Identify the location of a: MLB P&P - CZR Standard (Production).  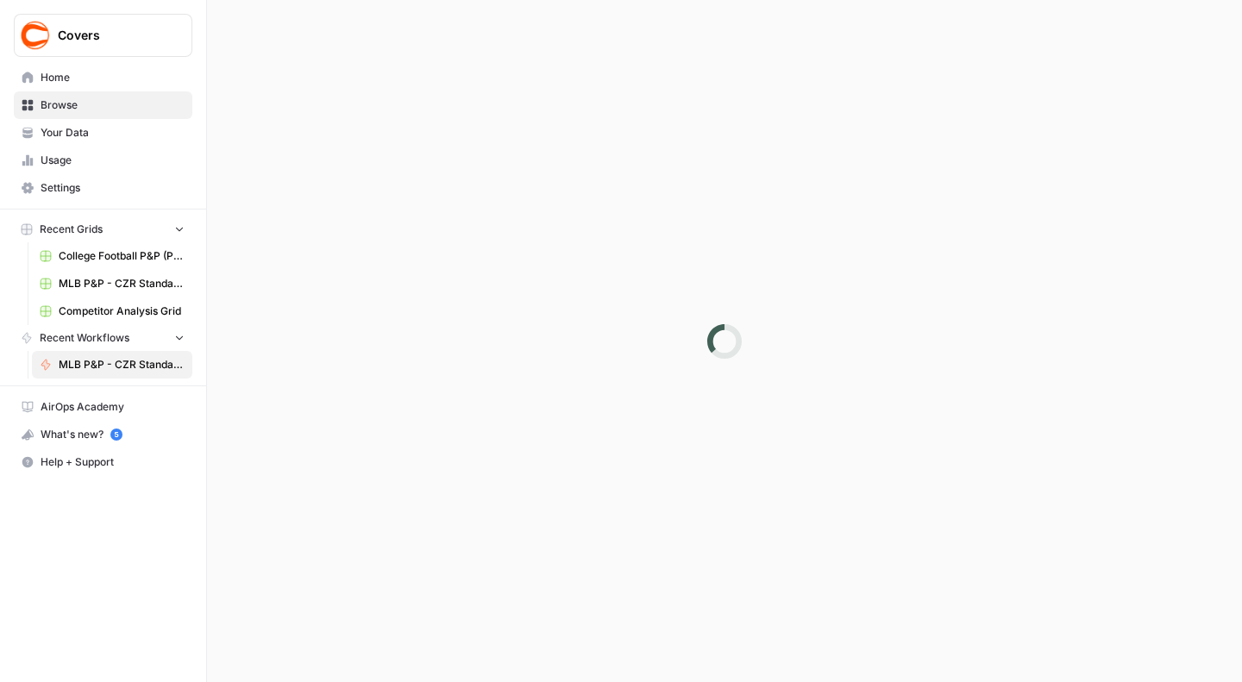
(112, 365).